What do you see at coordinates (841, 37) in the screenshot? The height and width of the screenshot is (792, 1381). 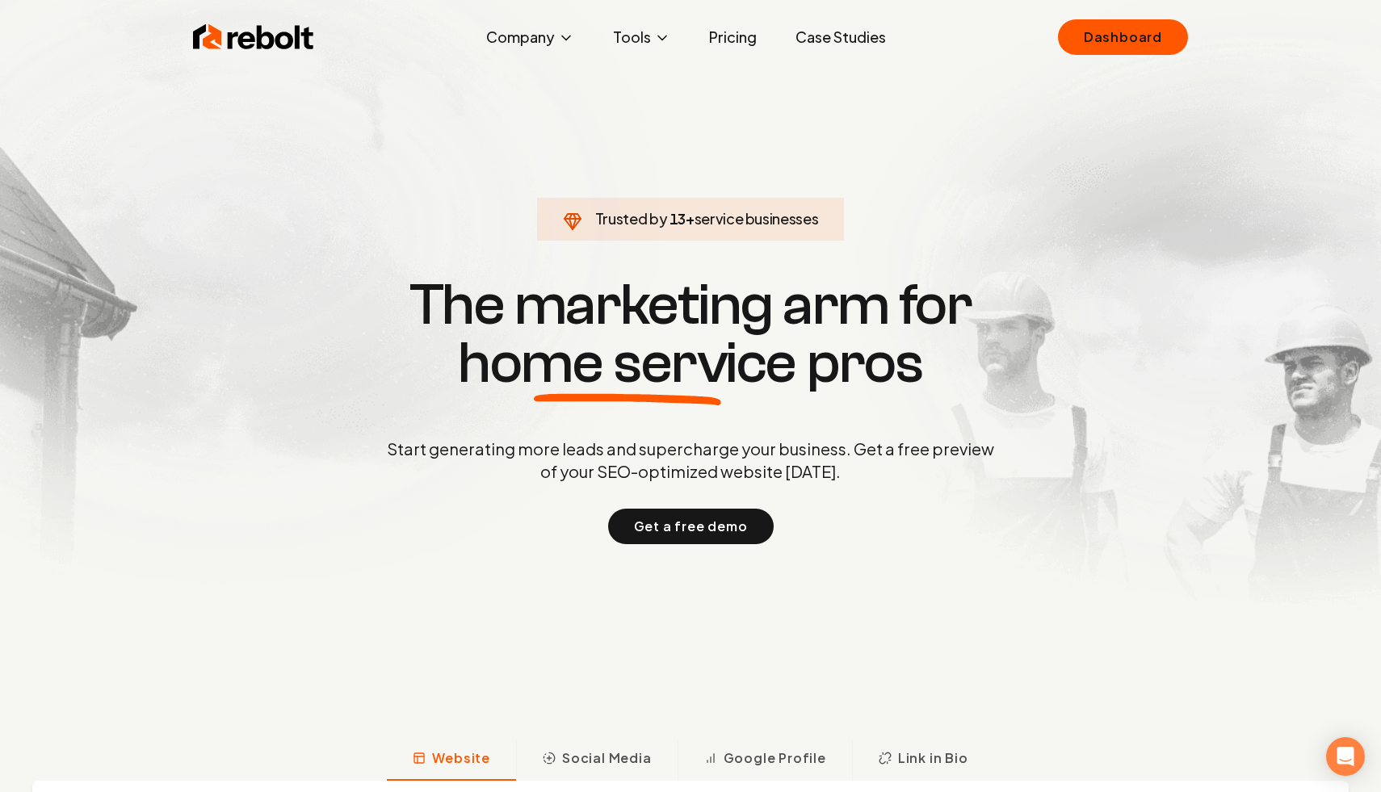 I see `a: Case Studies` at bounding box center [841, 37].